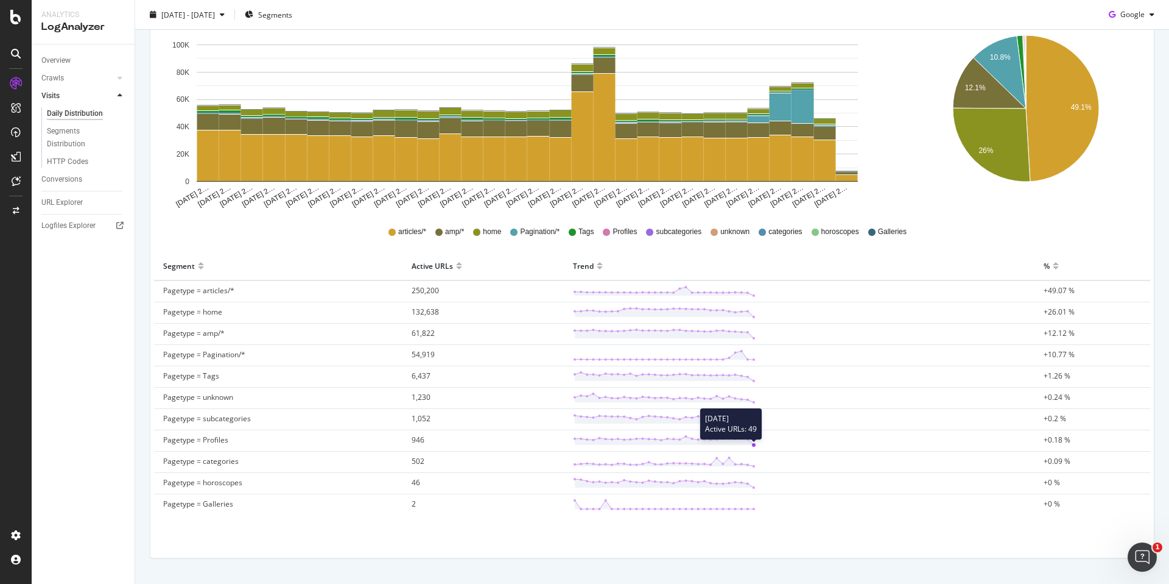 This screenshot has width=1169, height=584. Describe the element at coordinates (841, 231) in the screenshot. I see `span: horoscopes` at that location.